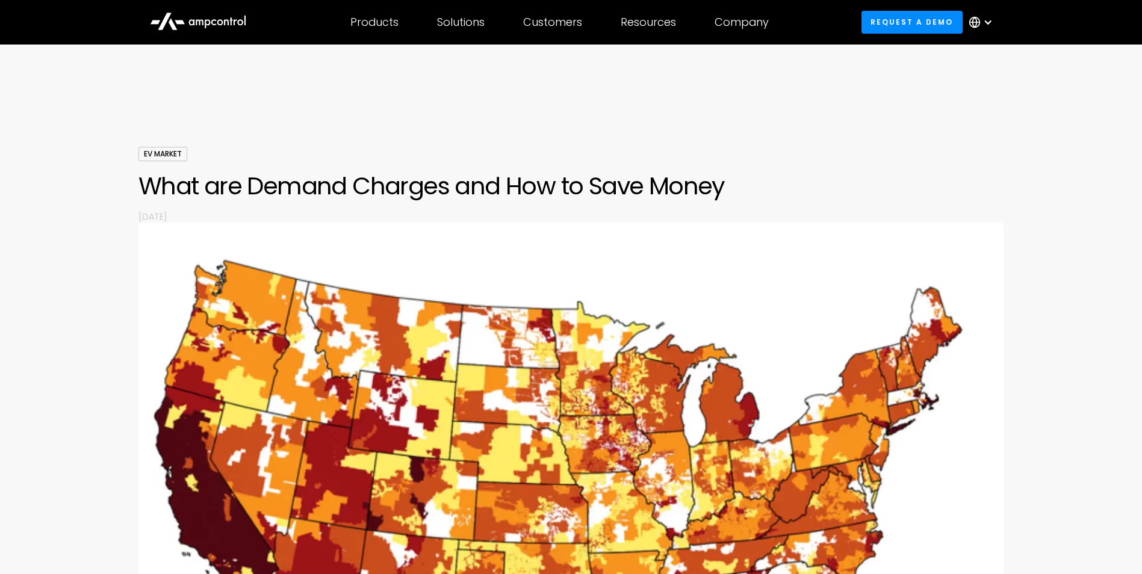  What do you see at coordinates (375, 22) in the screenshot?
I see `div: Products` at bounding box center [375, 22].